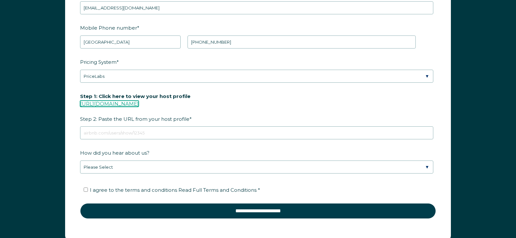 The height and width of the screenshot is (238, 516). What do you see at coordinates (218, 190) in the screenshot?
I see `a: Read Full Terms and Conditions` at bounding box center [218, 190].